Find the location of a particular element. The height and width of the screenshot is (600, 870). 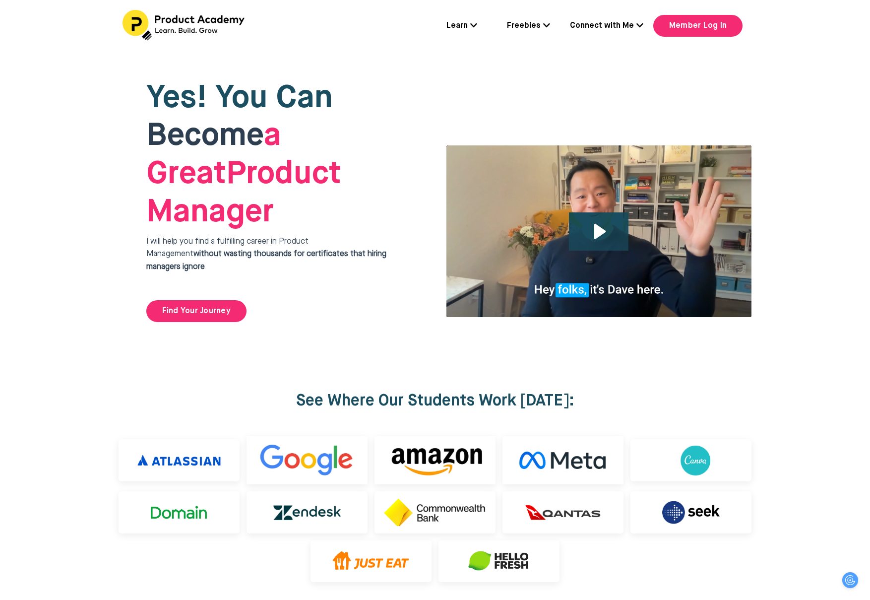

a: Learn is located at coordinates (462, 26).